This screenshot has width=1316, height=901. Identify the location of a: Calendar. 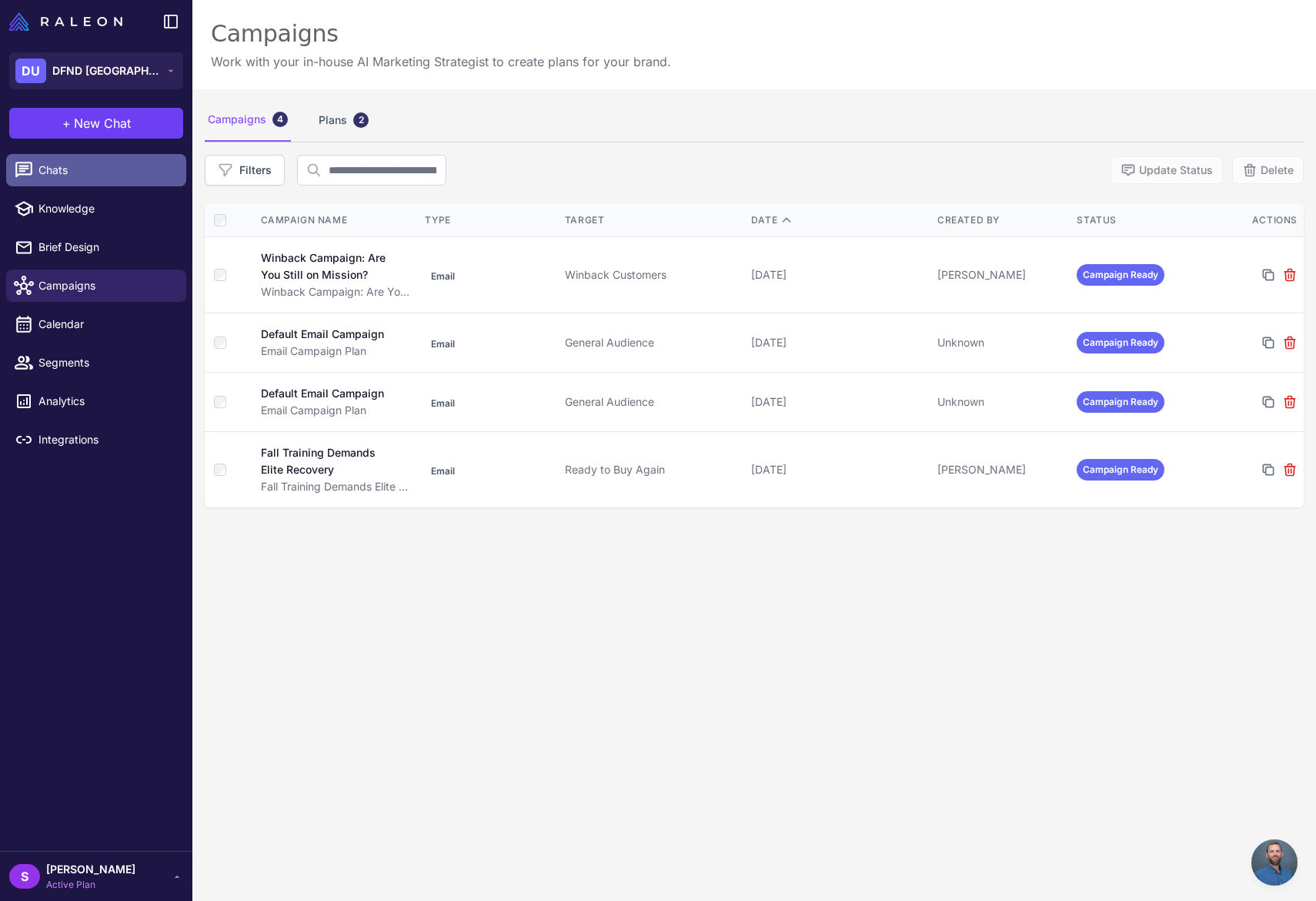
(97, 324).